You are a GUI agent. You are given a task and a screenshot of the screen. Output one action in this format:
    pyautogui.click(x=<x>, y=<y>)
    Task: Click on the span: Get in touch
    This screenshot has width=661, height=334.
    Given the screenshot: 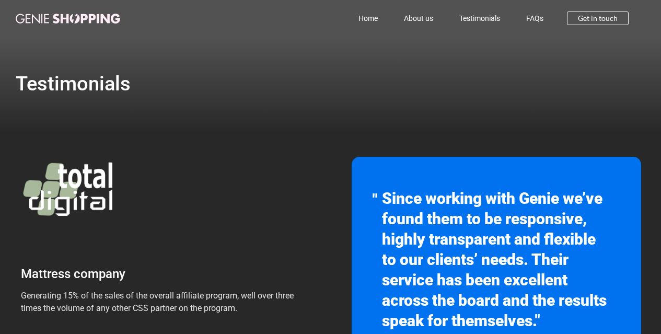 What is the action you would take?
    pyautogui.click(x=598, y=18)
    